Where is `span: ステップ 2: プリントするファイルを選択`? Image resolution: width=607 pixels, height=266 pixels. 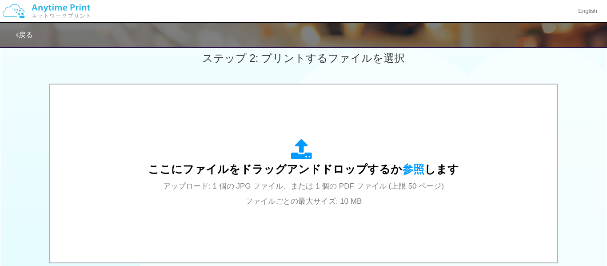
span: ステップ 2: プリントするファイルを選択 is located at coordinates (304, 58).